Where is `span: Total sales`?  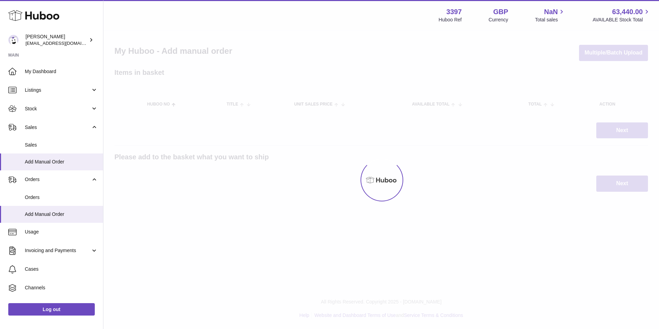
span: Total sales is located at coordinates (550, 20).